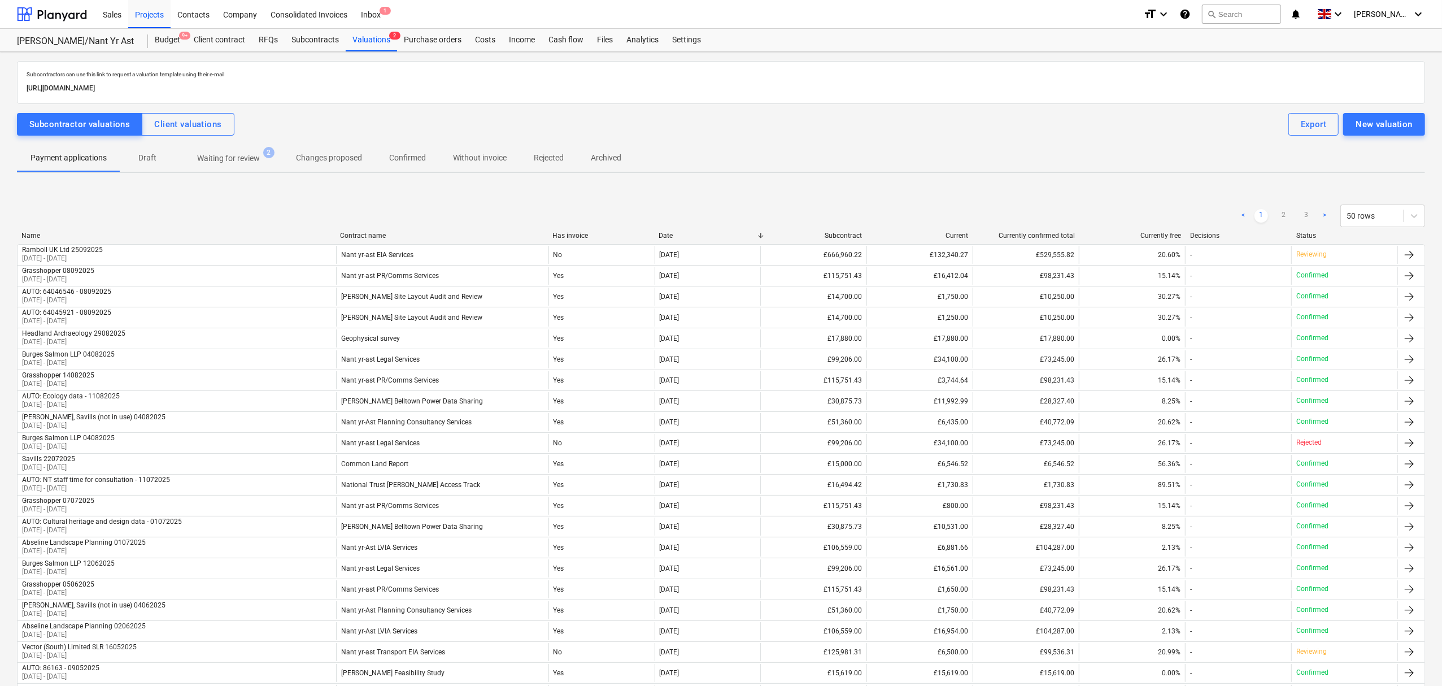 The width and height of the screenshot is (1442, 686). Describe the element at coordinates (68, 563) in the screenshot. I see `div: Burges Salmon LLP 12062025` at that location.